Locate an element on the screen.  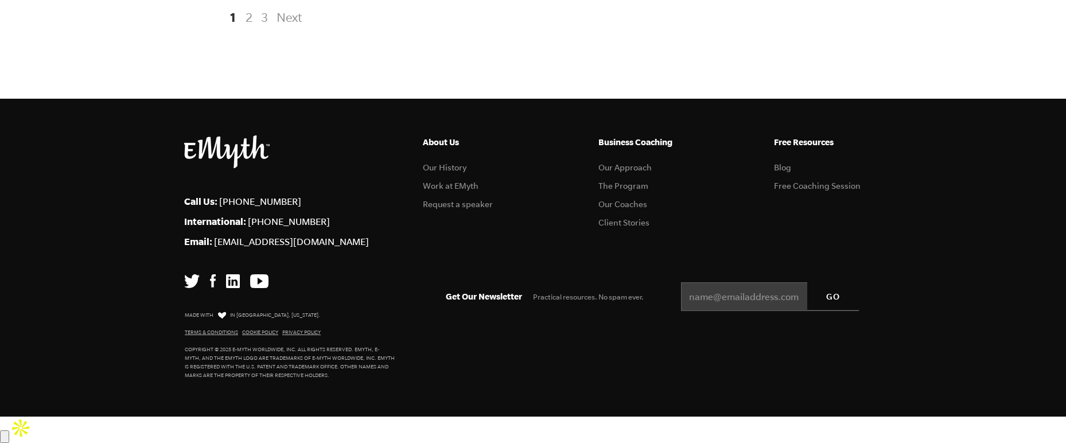
a: Our History is located at coordinates (445, 168).